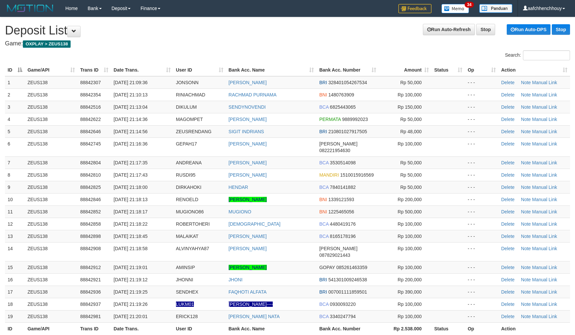  Describe the element at coordinates (15, 119) in the screenshot. I see `td: 4` at that location.